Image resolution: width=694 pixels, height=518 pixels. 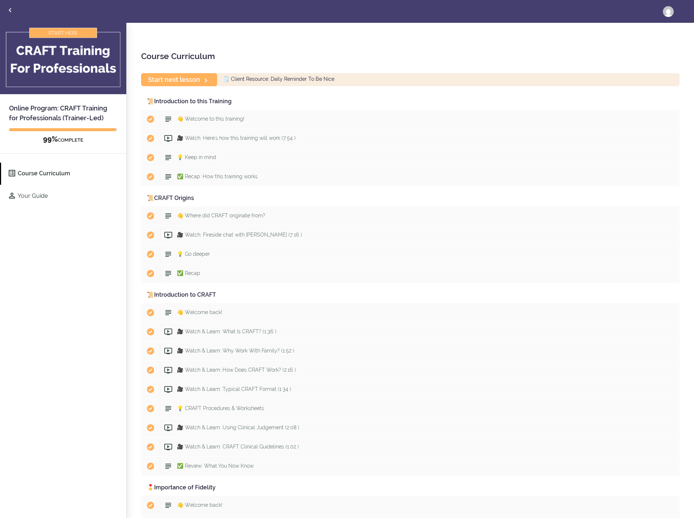 I want to click on div: 📜Introduction to CRAFT, so click(x=411, y=295).